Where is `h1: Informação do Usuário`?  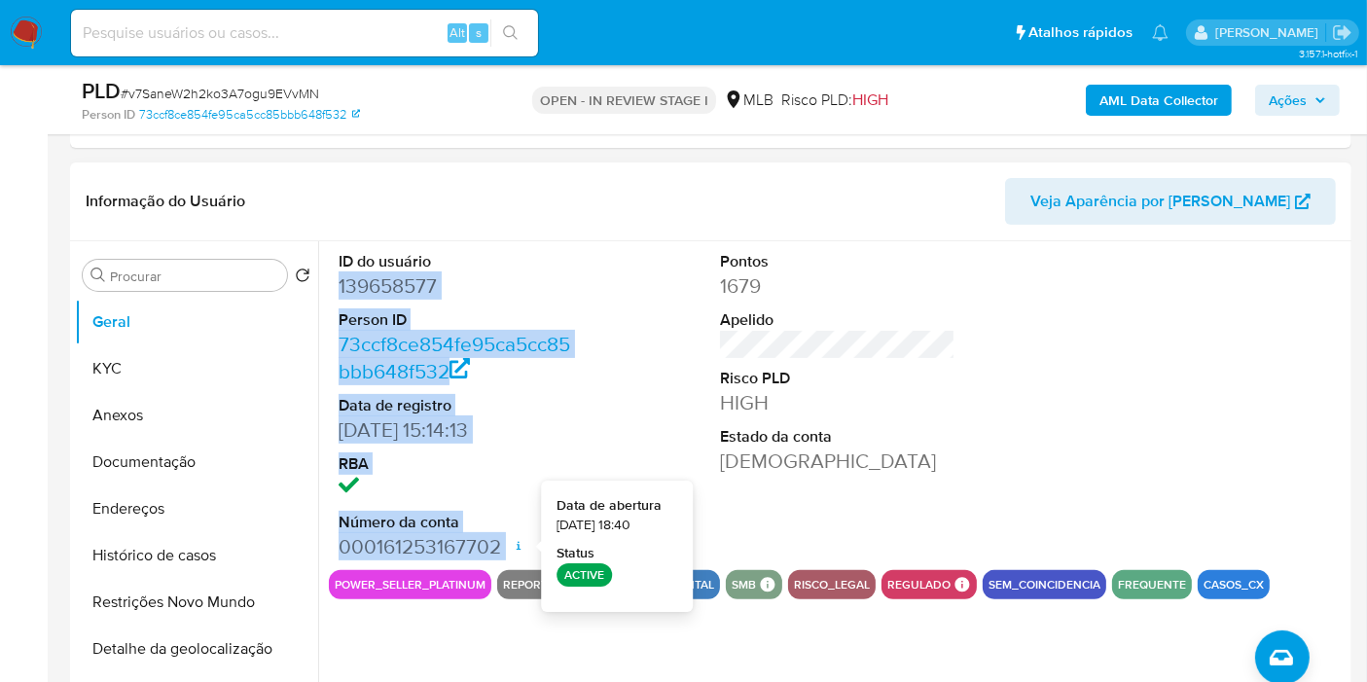
h1: Informação do Usuário is located at coordinates (165, 201).